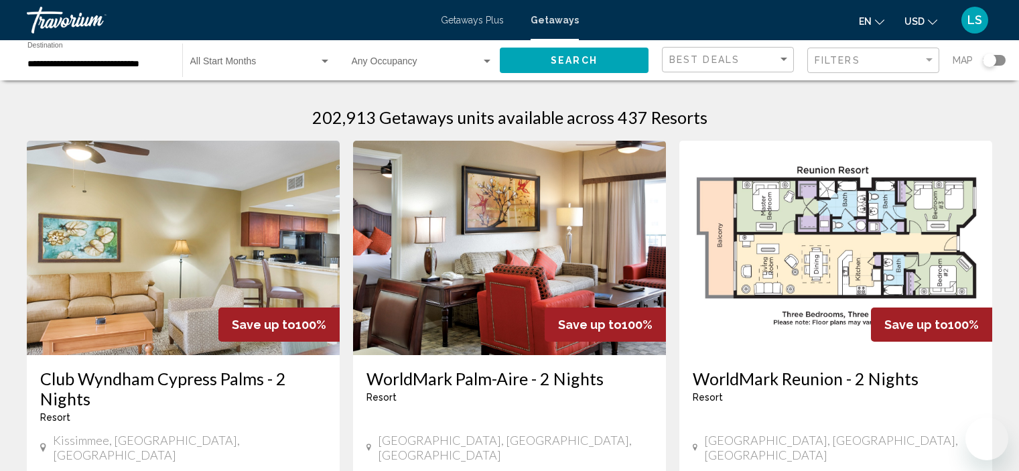 The width and height of the screenshot is (1019, 471). Describe the element at coordinates (730, 60) in the screenshot. I see `mat-select: Sort by` at that location.